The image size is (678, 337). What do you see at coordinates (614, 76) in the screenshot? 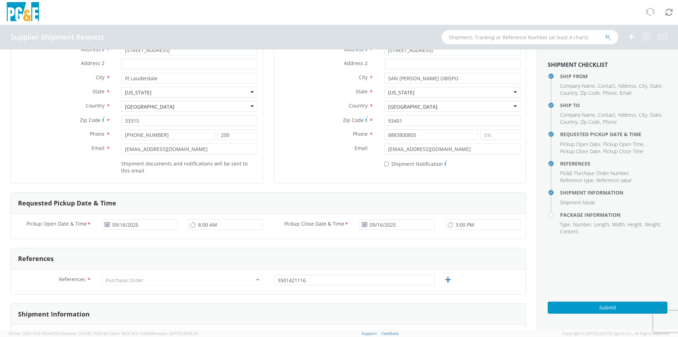
I see `h4: Ship From` at bounding box center [614, 76].